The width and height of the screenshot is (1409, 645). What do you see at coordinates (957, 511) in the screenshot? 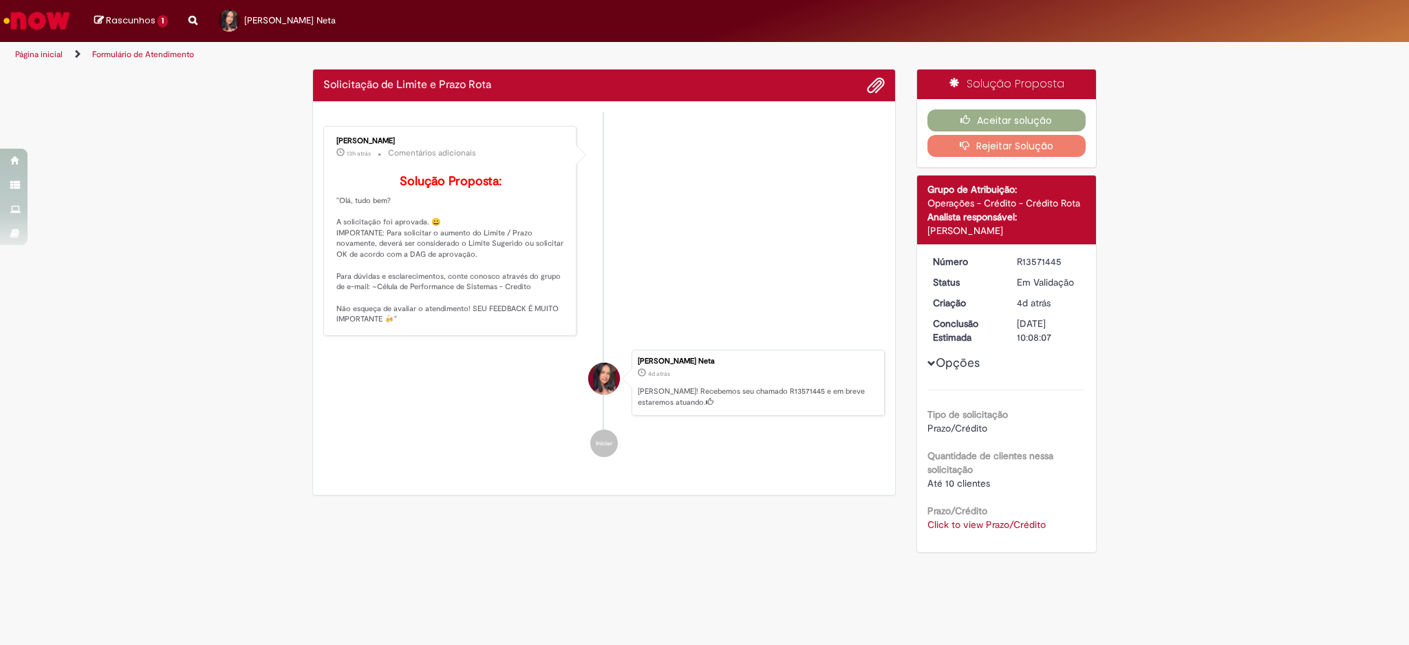
I see `b: Prazo/Crédito` at bounding box center [957, 511].